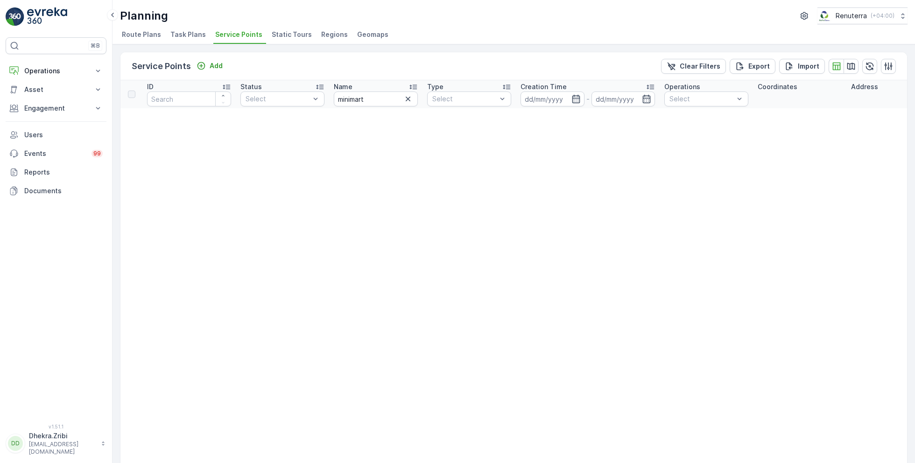 The height and width of the screenshot is (463, 915). I want to click on p: Engagement, so click(56, 108).